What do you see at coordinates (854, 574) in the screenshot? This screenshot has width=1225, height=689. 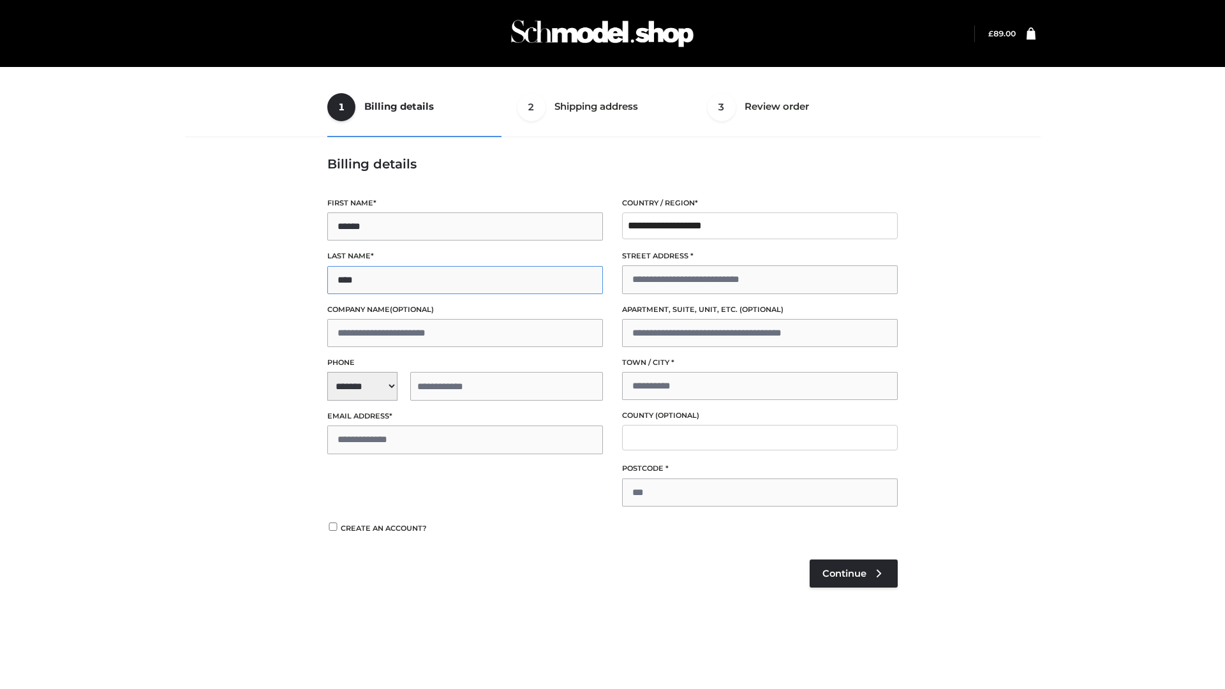 I see `a: Continue` at bounding box center [854, 574].